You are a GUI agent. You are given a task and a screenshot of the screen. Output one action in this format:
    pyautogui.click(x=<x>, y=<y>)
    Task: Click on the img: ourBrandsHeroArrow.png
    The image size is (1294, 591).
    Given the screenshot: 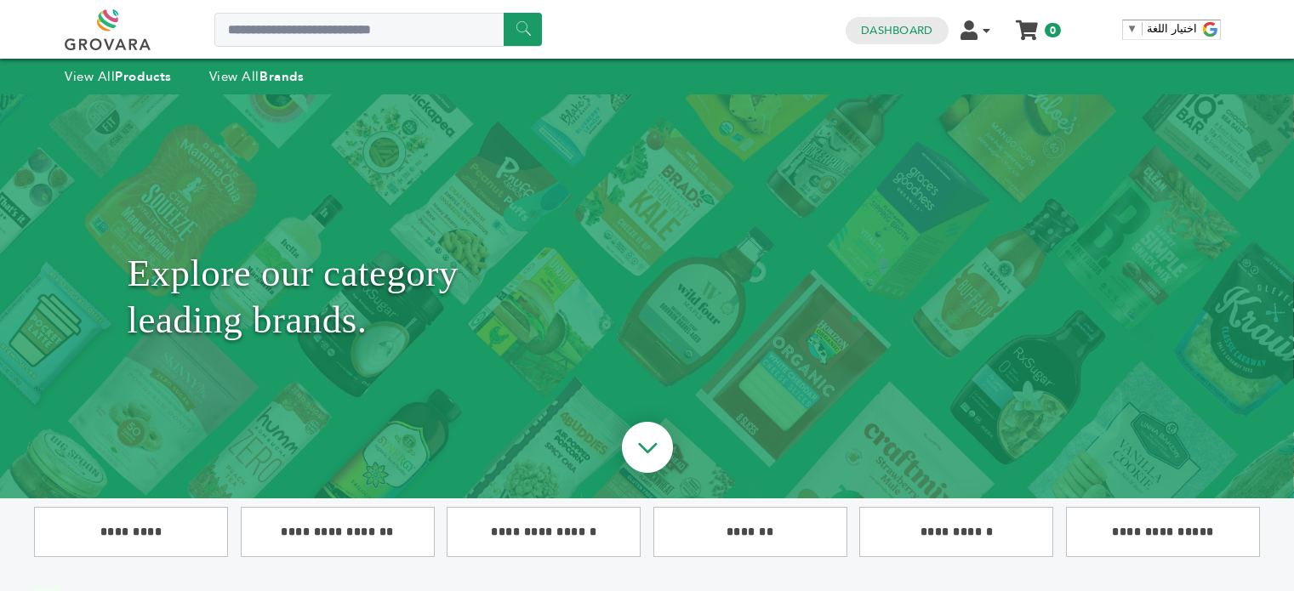 What is the action you would take?
    pyautogui.click(x=647, y=450)
    